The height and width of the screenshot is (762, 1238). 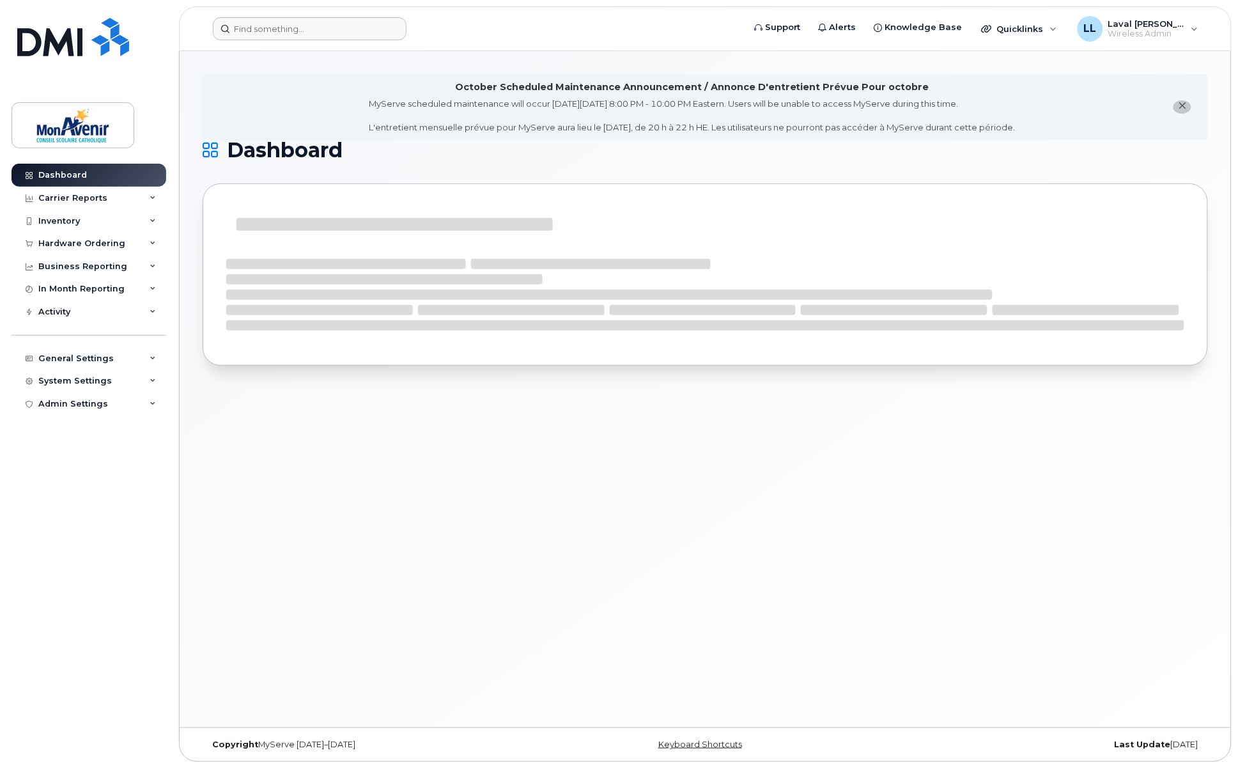 I want to click on button: close notification, so click(x=1182, y=107).